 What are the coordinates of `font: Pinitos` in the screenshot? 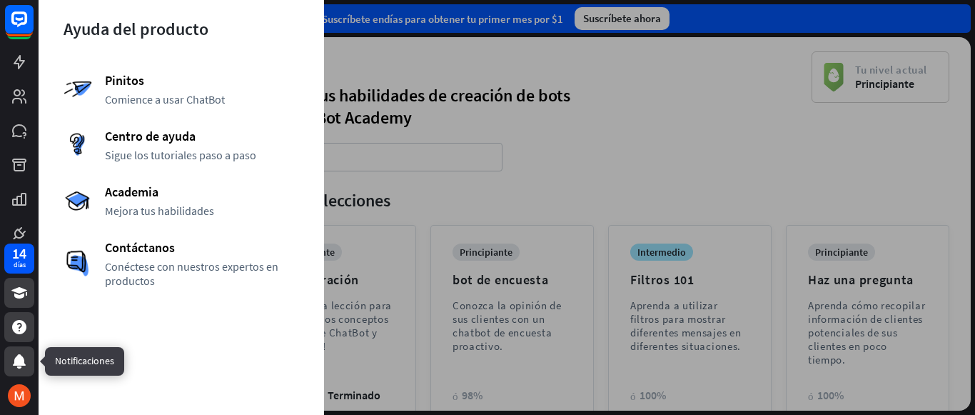 It's located at (124, 80).